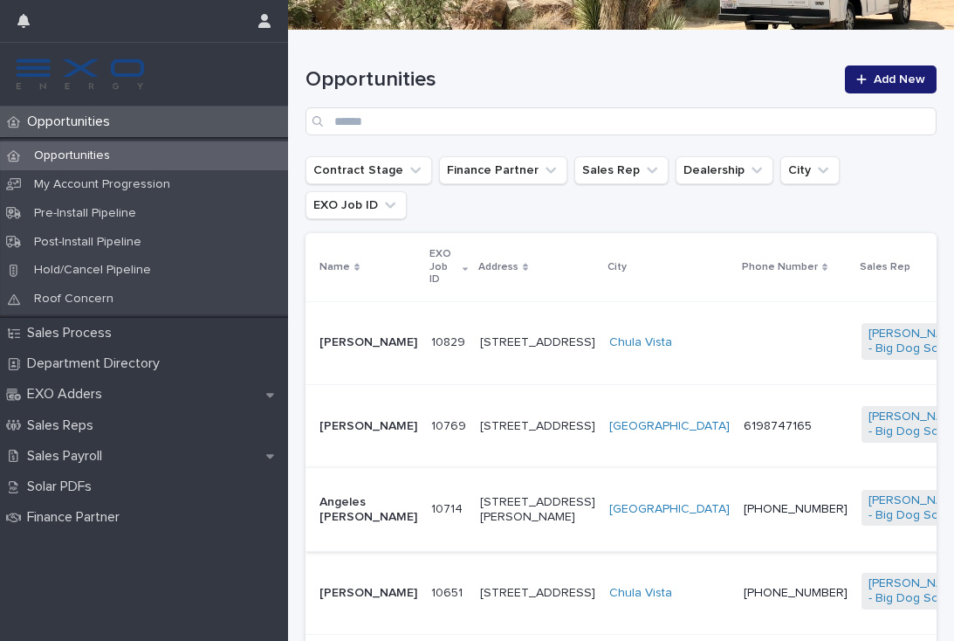  What do you see at coordinates (778, 426) in the screenshot?
I see `a: 6198747165` at bounding box center [778, 426].